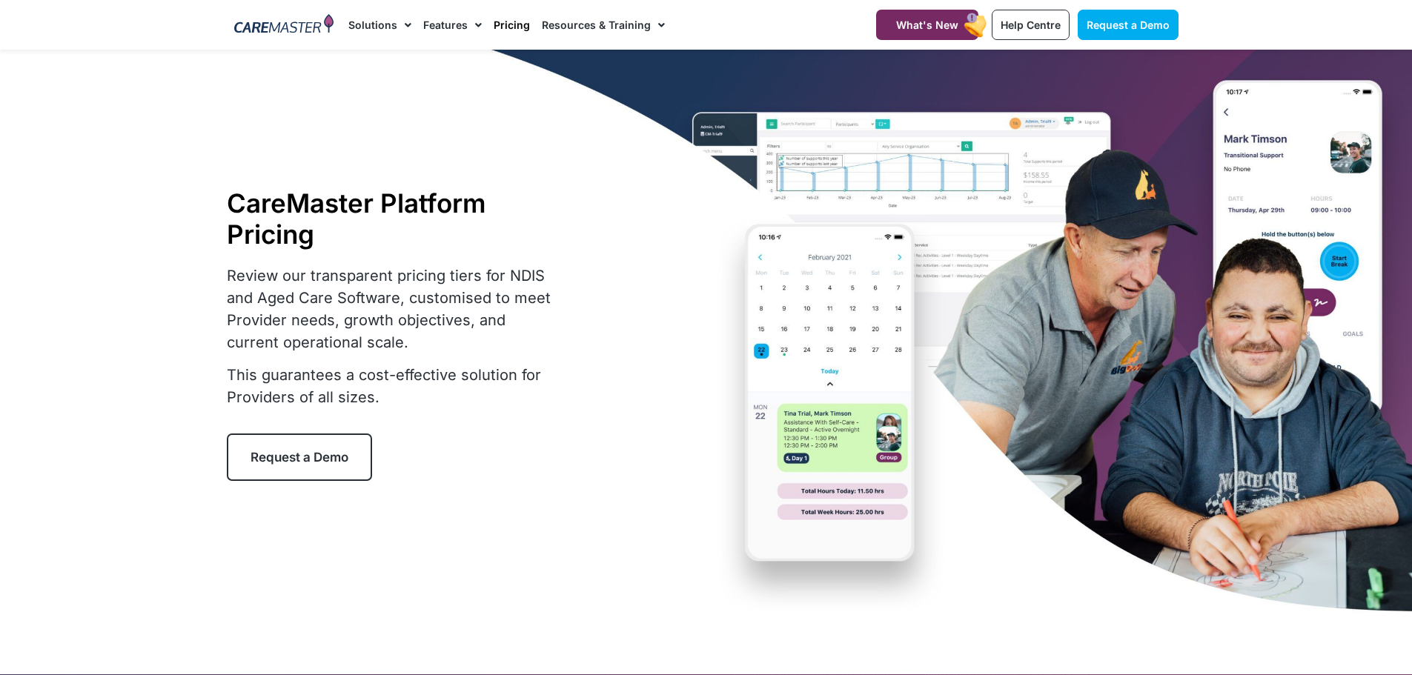  What do you see at coordinates (1030, 24) in the screenshot?
I see `a: Help Centre` at bounding box center [1030, 24].